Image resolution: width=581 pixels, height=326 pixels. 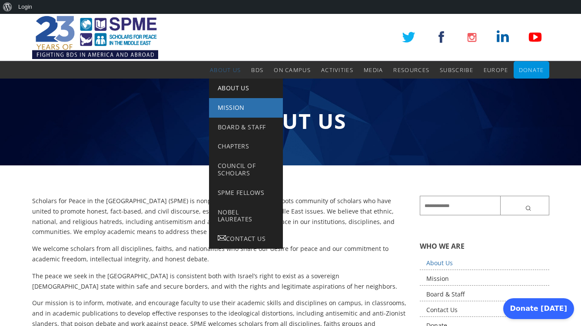 I want to click on span: Subscribe, so click(x=456, y=70).